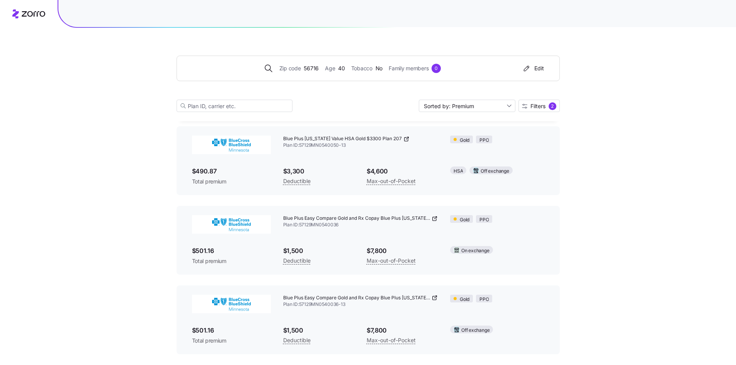  Describe the element at coordinates (467, 106) in the screenshot. I see `input: Sort by` at that location.